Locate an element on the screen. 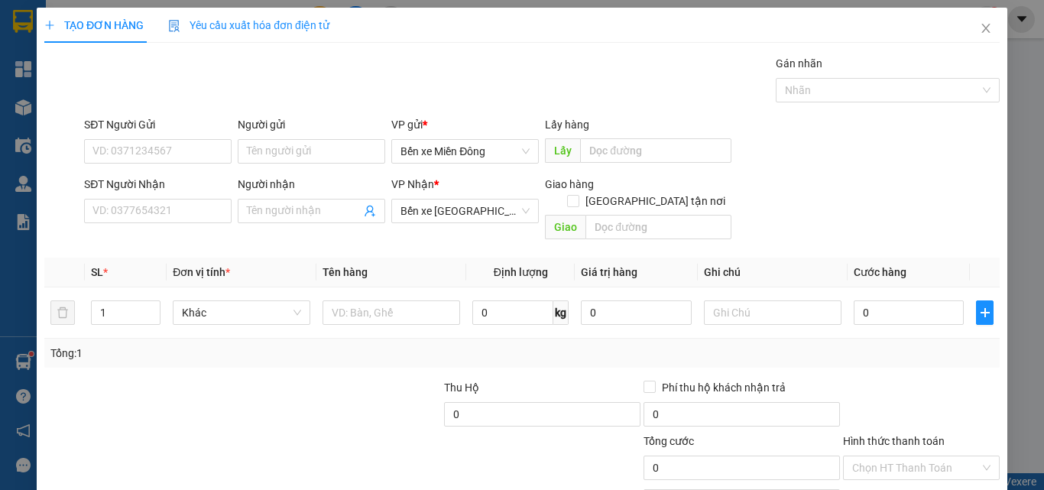 The height and width of the screenshot is (490, 1044). span: VP Nhận is located at coordinates (413, 184).